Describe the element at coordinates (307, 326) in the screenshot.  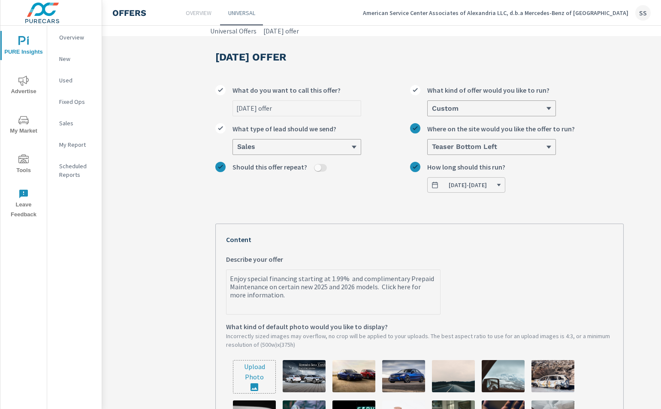
I see `span: What kind of default photo would you like to display?` at that location.